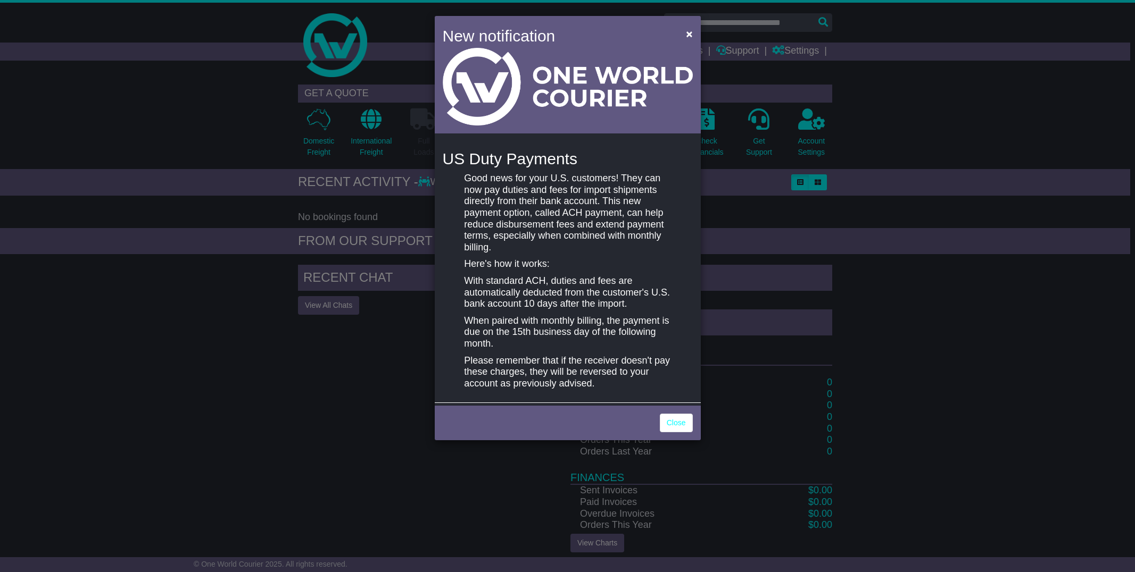 This screenshot has height=572, width=1135. Describe the element at coordinates (568, 159) in the screenshot. I see `h4: US Duty Payments` at that location.